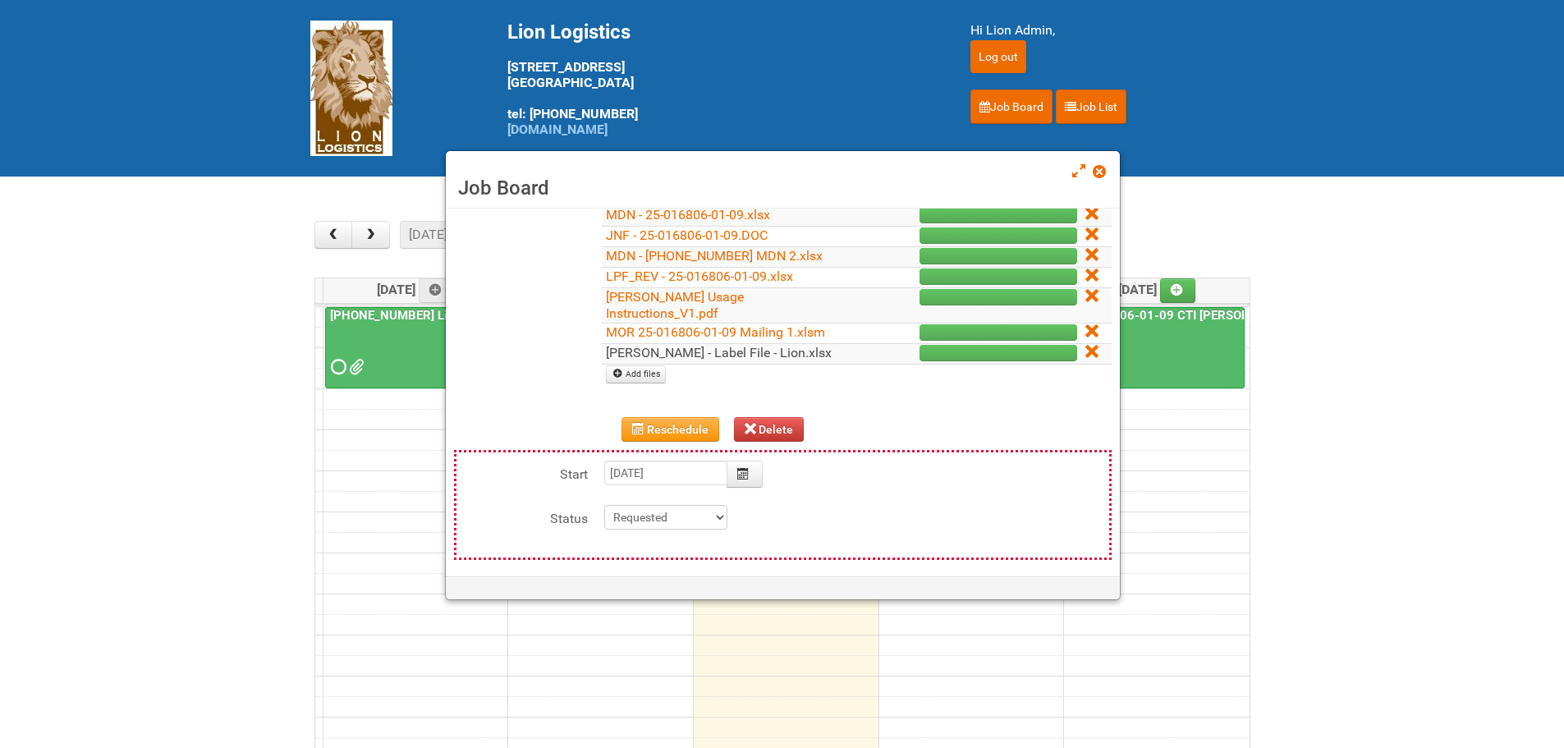 The width and height of the screenshot is (1564, 748). What do you see at coordinates (351, 88) in the screenshot?
I see `img: Lion Logistics` at bounding box center [351, 88].